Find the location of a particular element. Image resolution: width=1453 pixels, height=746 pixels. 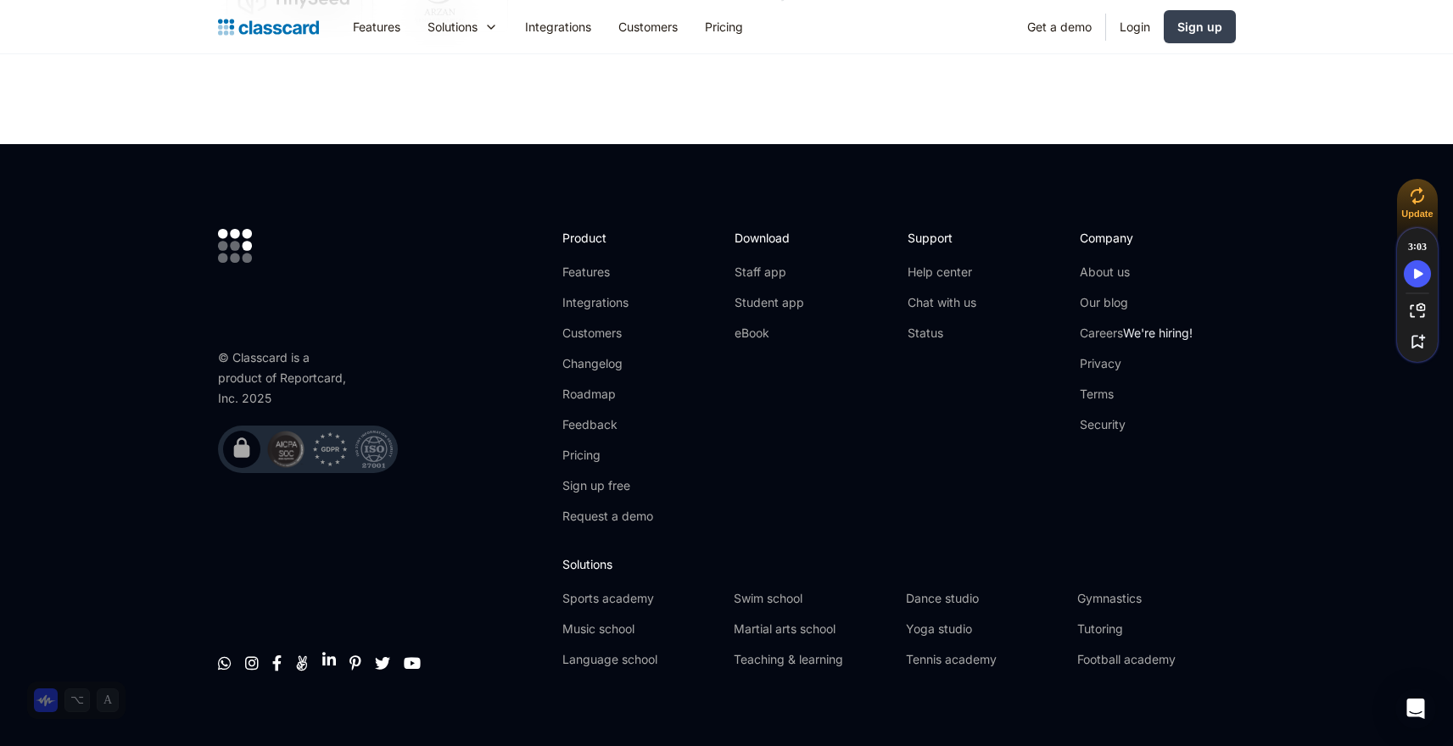

h2: Product is located at coordinates (607, 238).